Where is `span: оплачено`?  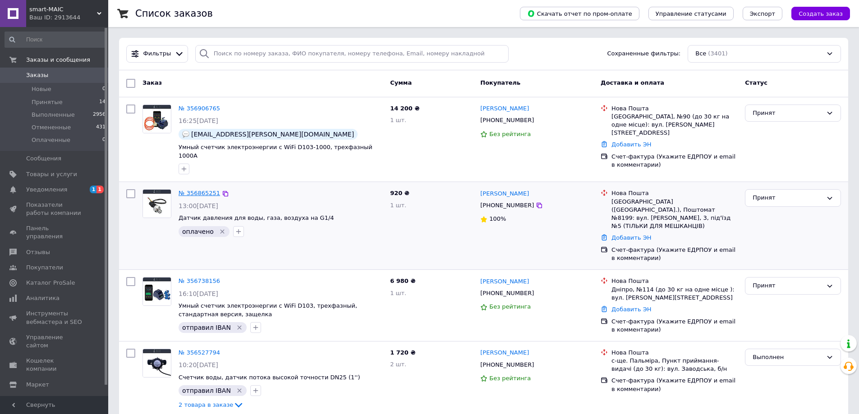 span: оплачено is located at coordinates (198, 232).